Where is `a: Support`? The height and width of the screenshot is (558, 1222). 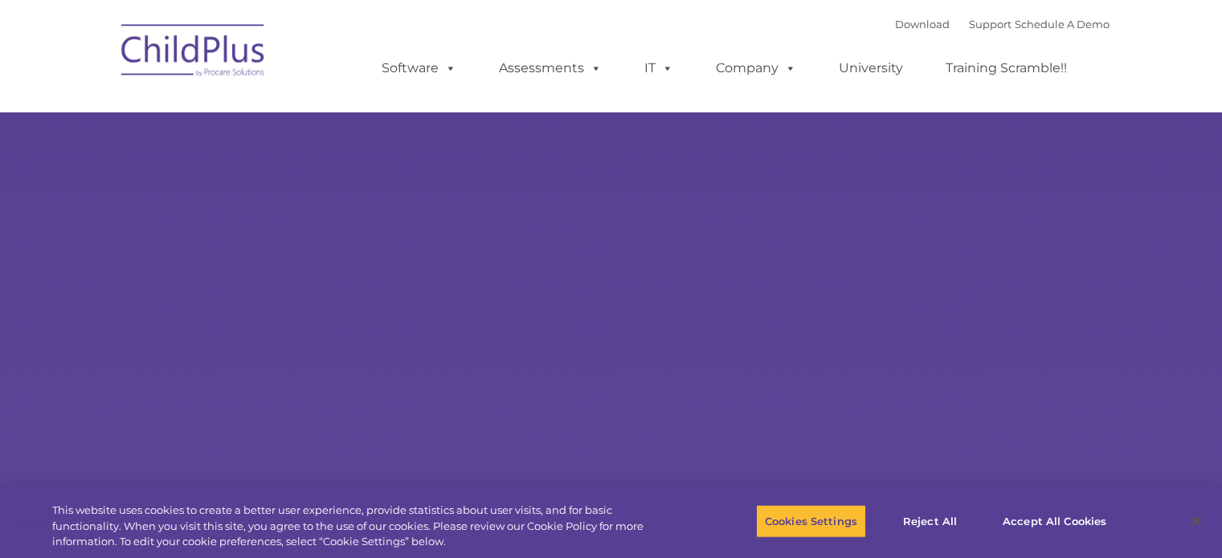 a: Support is located at coordinates (990, 24).